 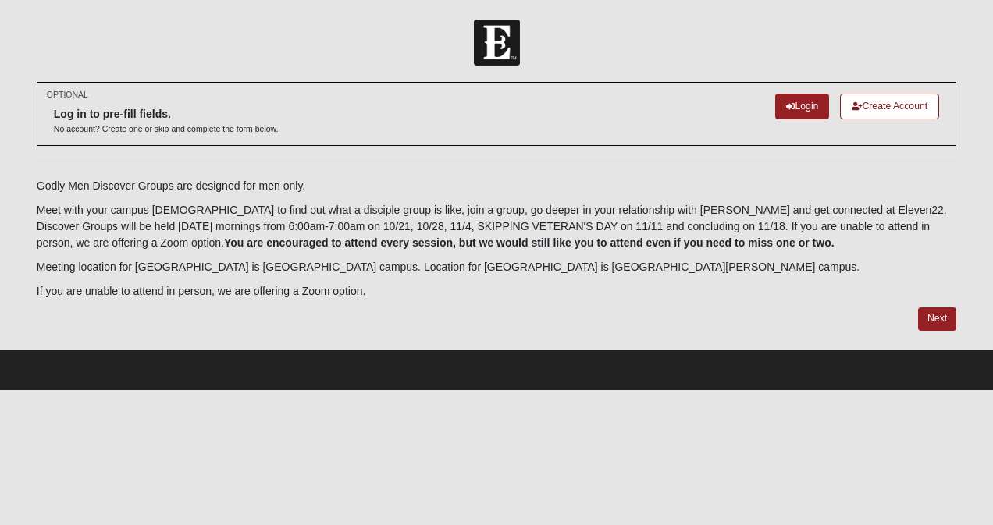 I want to click on b: You are encouraged to attend every session, but we would still like you to attend even if you nee..., so click(x=529, y=243).